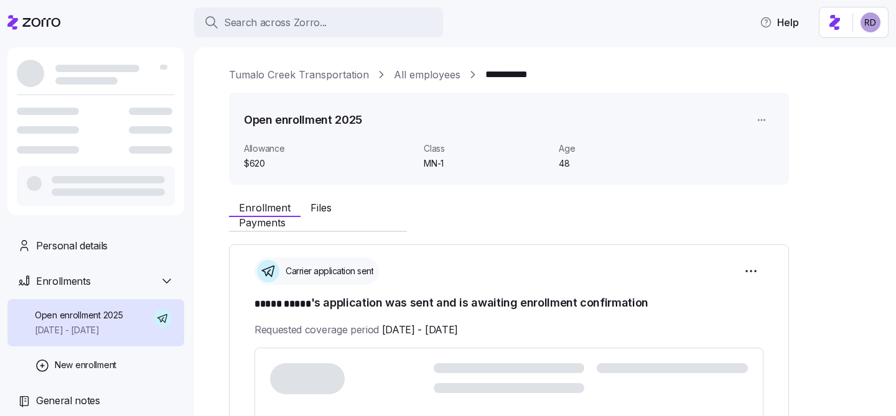  What do you see at coordinates (78, 315) in the screenshot?
I see `span: Open enrollment 2025` at bounding box center [78, 315].